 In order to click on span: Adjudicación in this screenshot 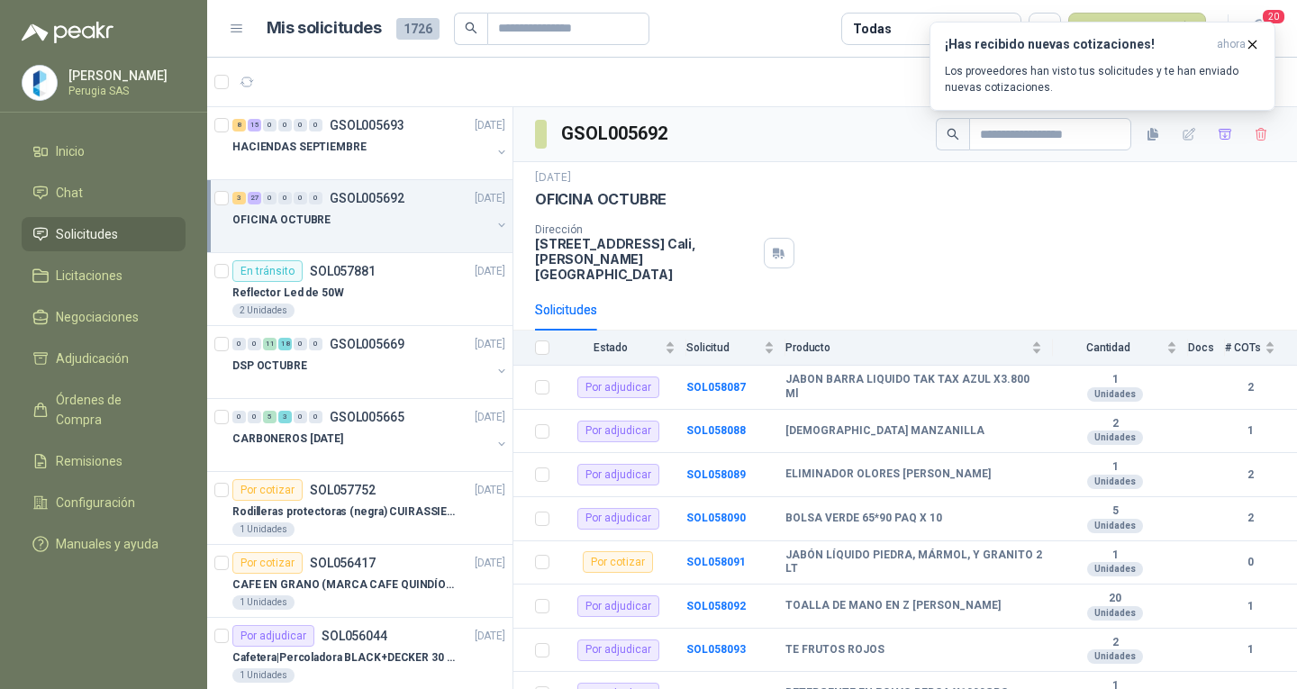, I will do `click(92, 358)`.